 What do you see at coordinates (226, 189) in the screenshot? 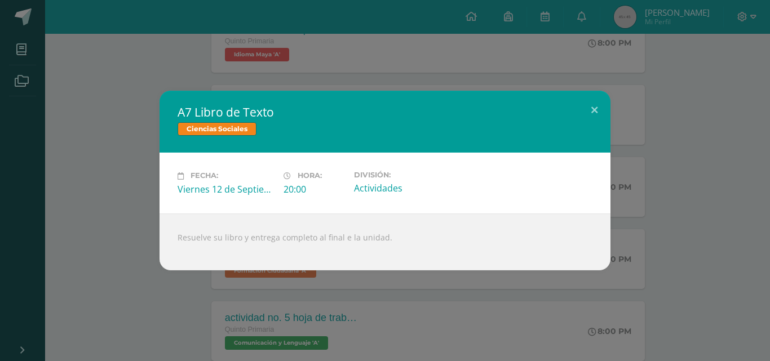
I see `div: Viernes 12 de Septiembre` at bounding box center [226, 189].